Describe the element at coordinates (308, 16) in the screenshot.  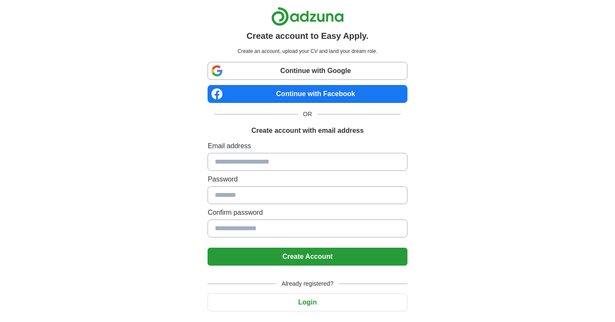
I see `img: Adzuna logo` at that location.